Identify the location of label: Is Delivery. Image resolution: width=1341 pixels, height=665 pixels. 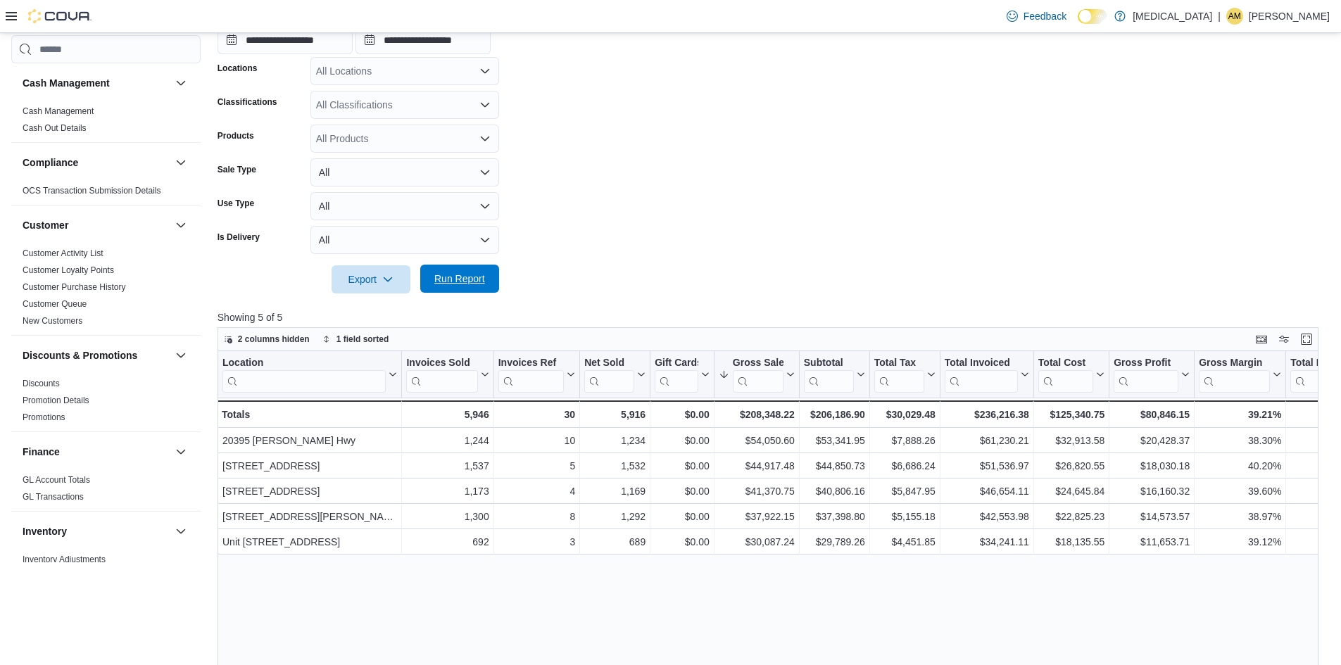
(239, 237).